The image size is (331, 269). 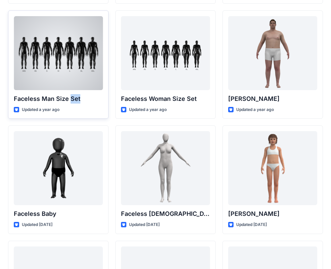 What do you see at coordinates (58, 99) in the screenshot?
I see `p: Faceless Man Size Set` at bounding box center [58, 99].